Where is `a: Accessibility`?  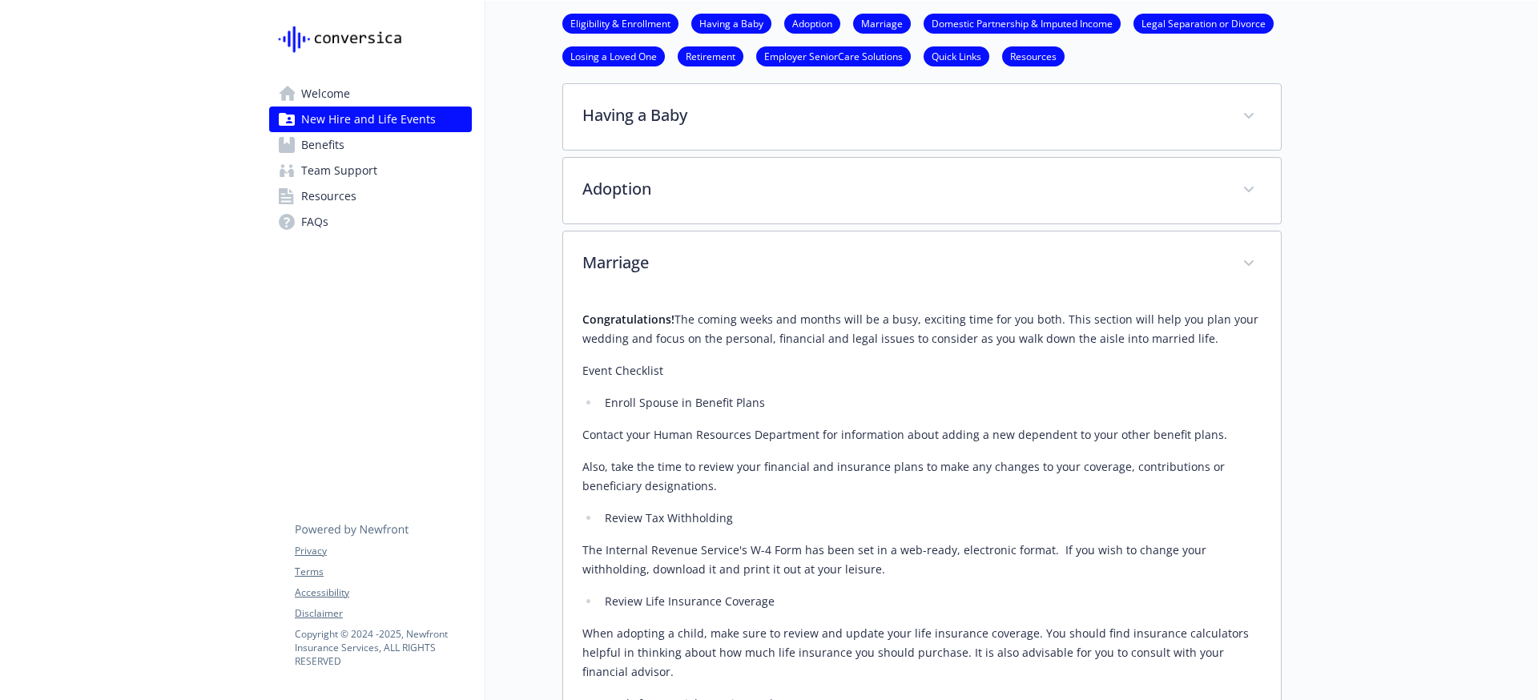 a: Accessibility is located at coordinates (383, 593).